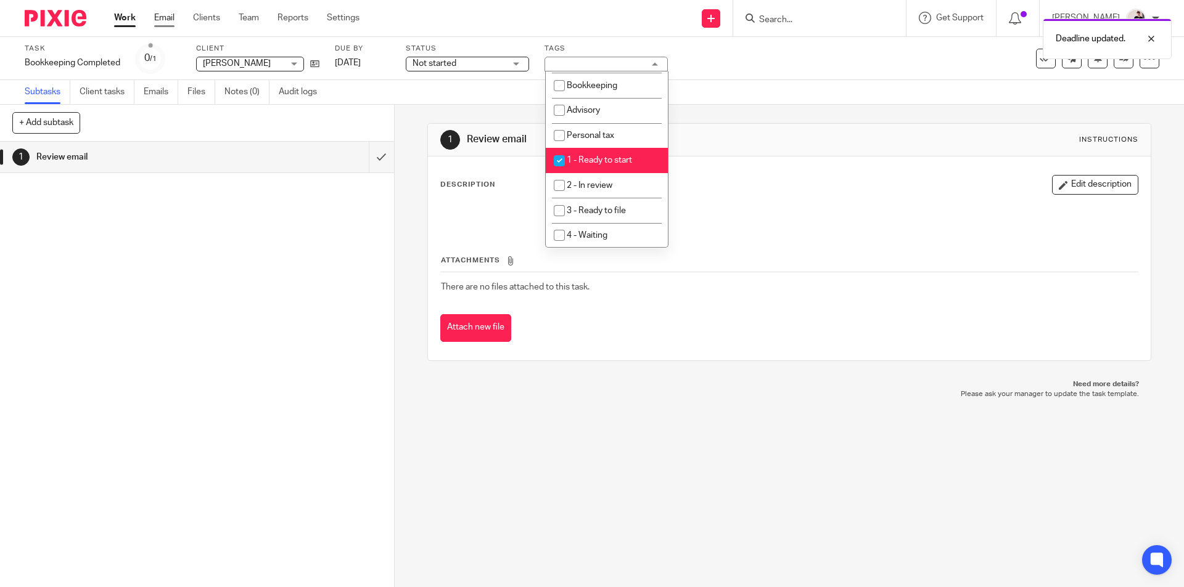 The image size is (1184, 587). What do you see at coordinates (515, 287) in the screenshot?
I see `span: There are no files attached to this task.` at bounding box center [515, 287].